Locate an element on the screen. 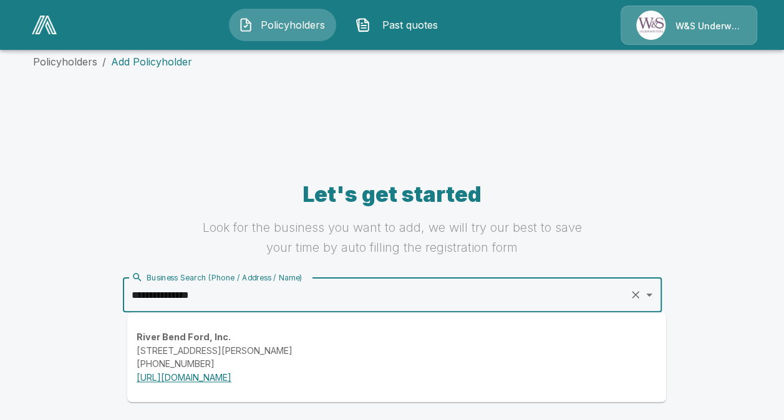 This screenshot has width=784, height=420. span: Policyholders is located at coordinates (292, 25).